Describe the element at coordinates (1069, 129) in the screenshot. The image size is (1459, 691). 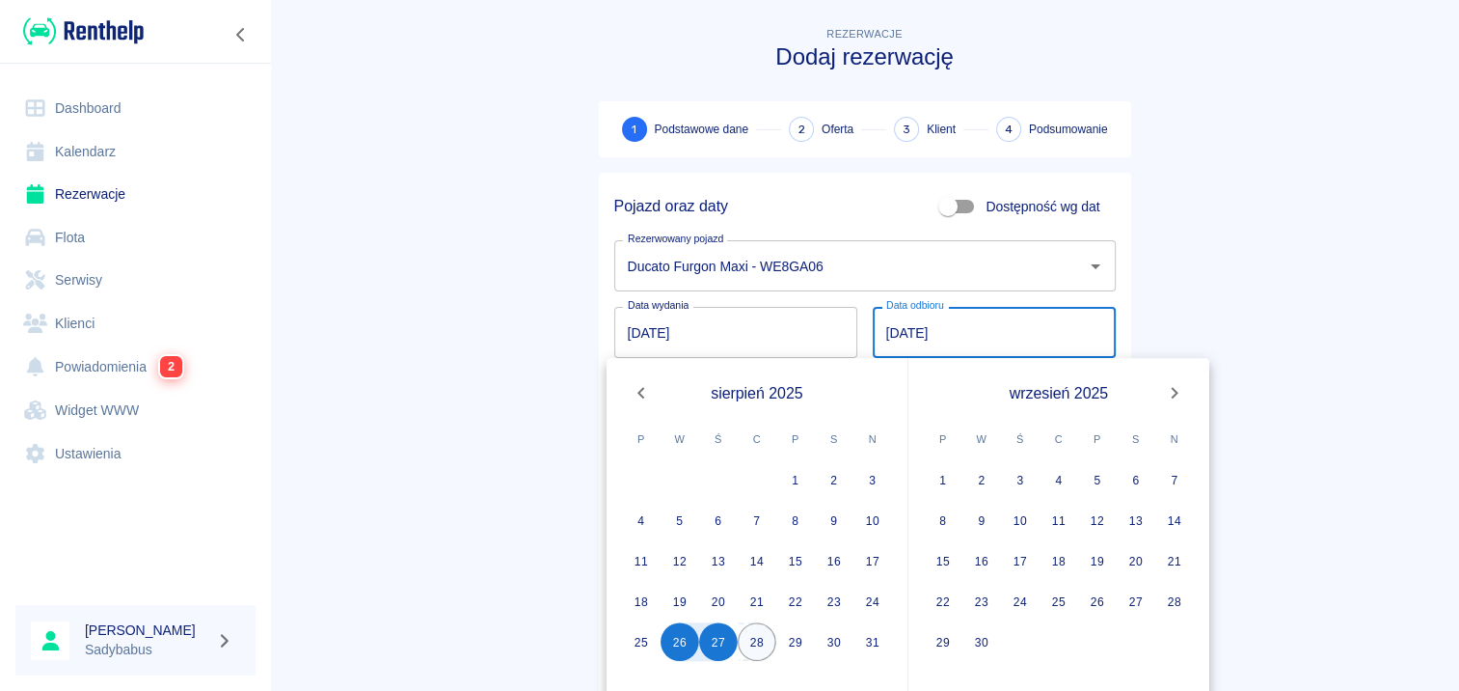
I see `span: Podsumowanie` at that location.